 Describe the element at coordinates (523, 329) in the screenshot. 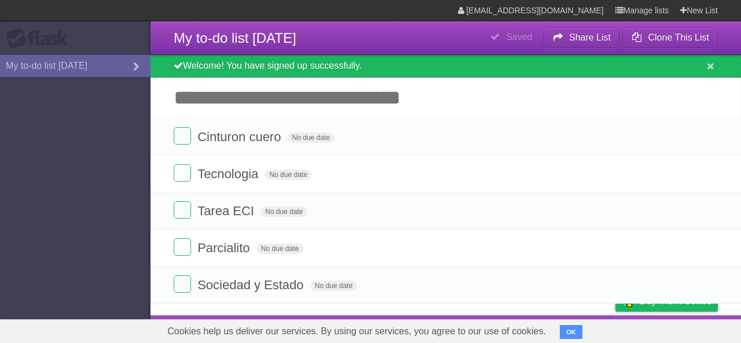

I see `a: Developers` at that location.